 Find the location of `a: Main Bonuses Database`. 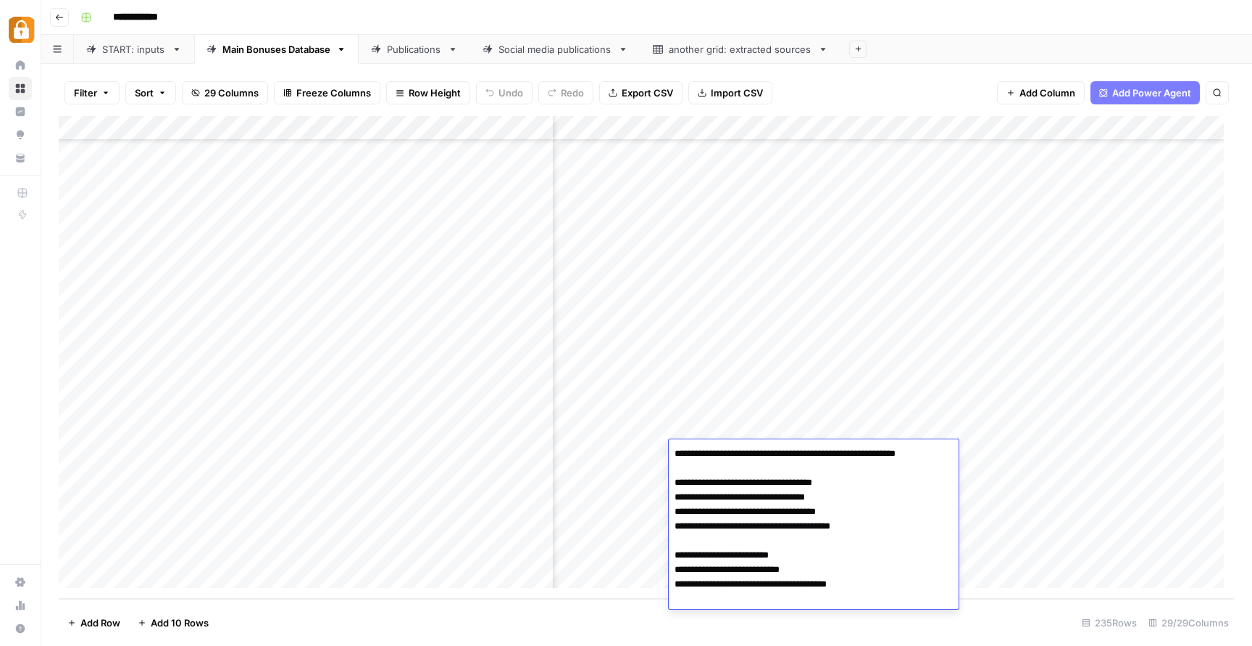

a: Main Bonuses Database is located at coordinates (276, 49).